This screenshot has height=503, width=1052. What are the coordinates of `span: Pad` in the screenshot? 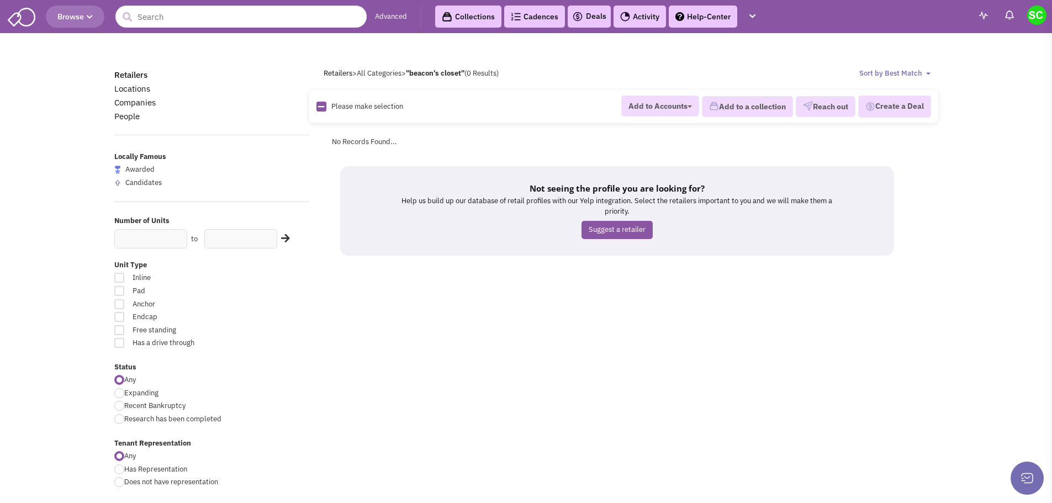 It's located at (187, 291).